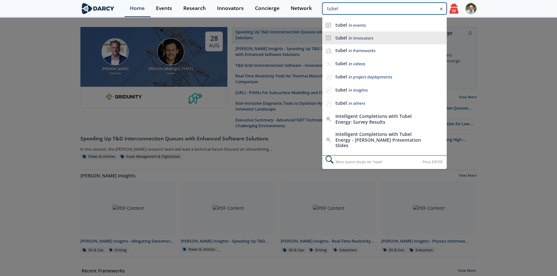 The height and width of the screenshot is (276, 557). What do you see at coordinates (360, 38) in the screenshot?
I see `span: in innovators` at bounding box center [360, 38].